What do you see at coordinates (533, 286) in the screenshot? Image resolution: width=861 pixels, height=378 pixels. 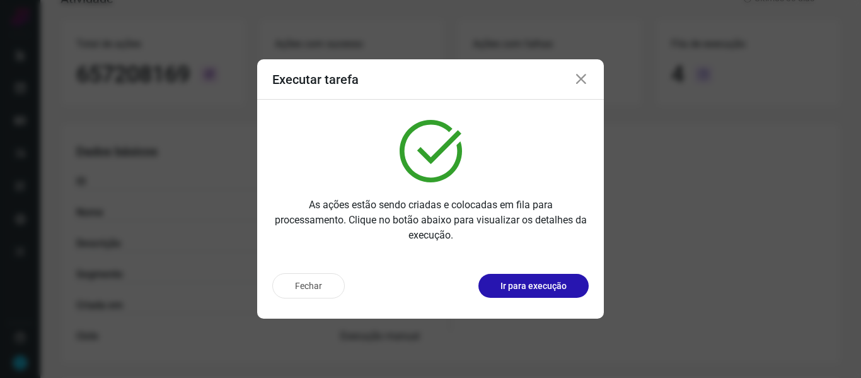 I see `button: Ir para execução` at bounding box center [533, 286].